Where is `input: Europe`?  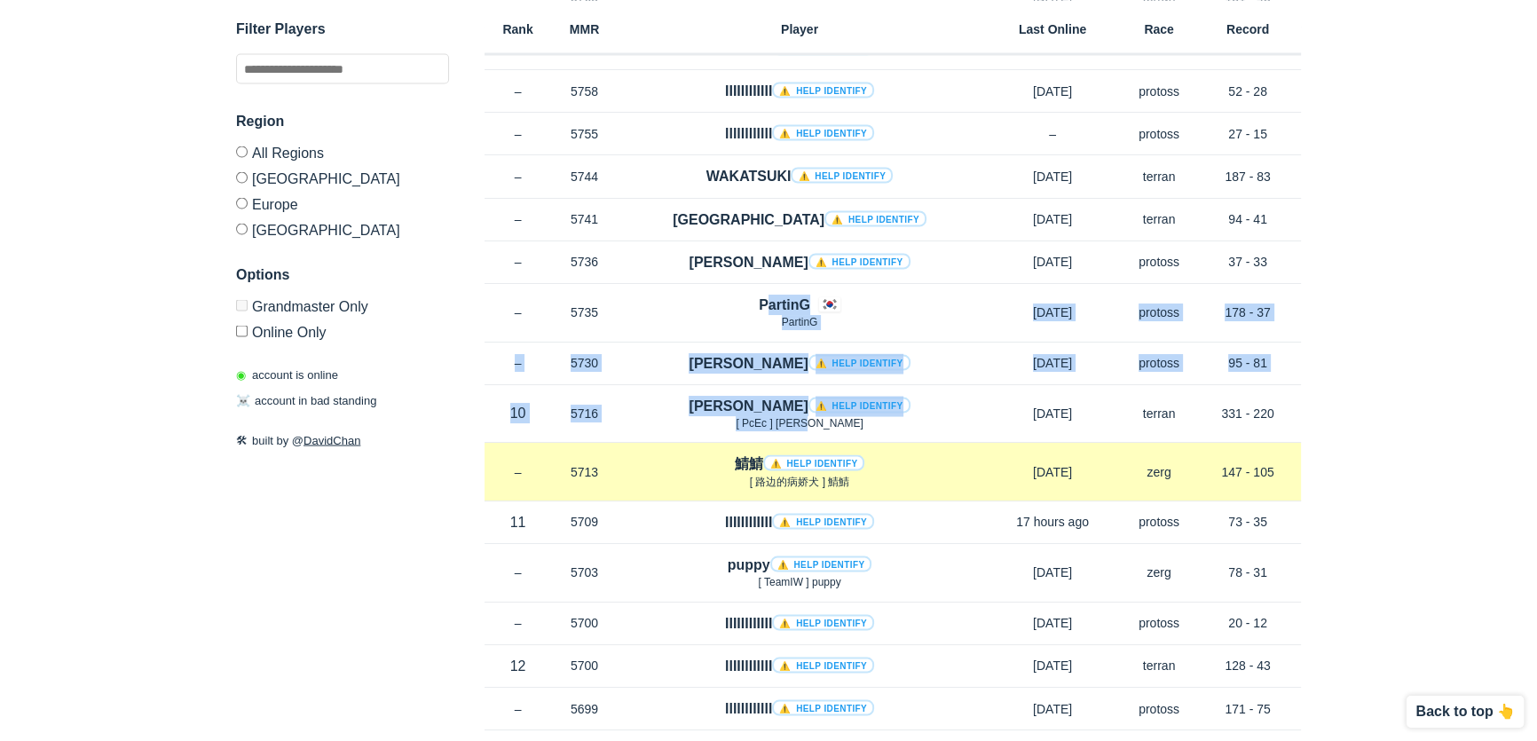 input: Europe is located at coordinates (241, 202).